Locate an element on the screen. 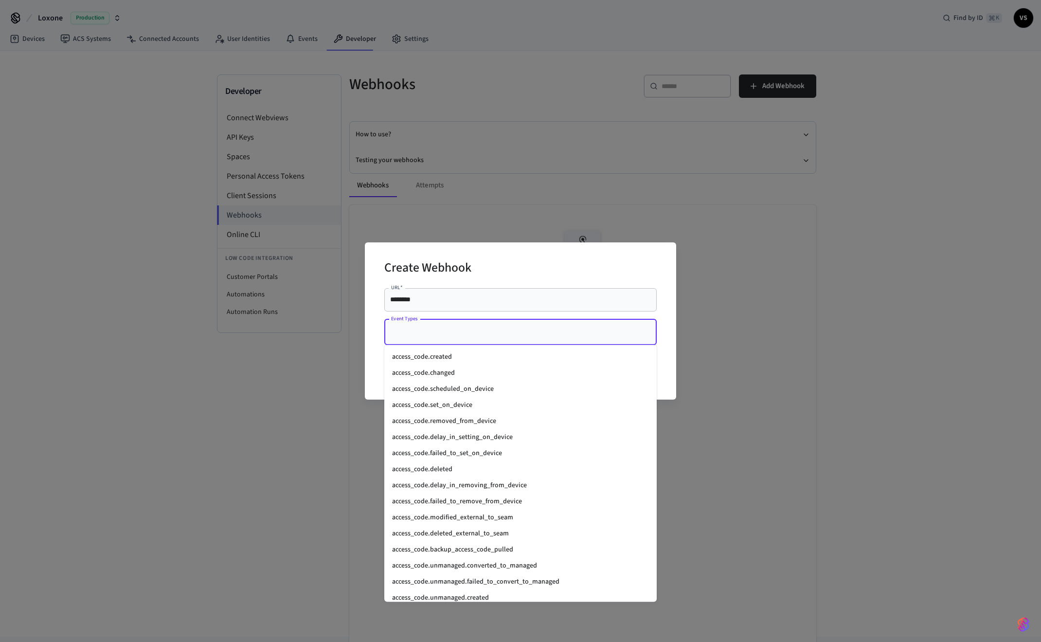 The height and width of the screenshot is (642, 1041). li: access_code.deleted_external_to_seam is located at coordinates (521, 533).